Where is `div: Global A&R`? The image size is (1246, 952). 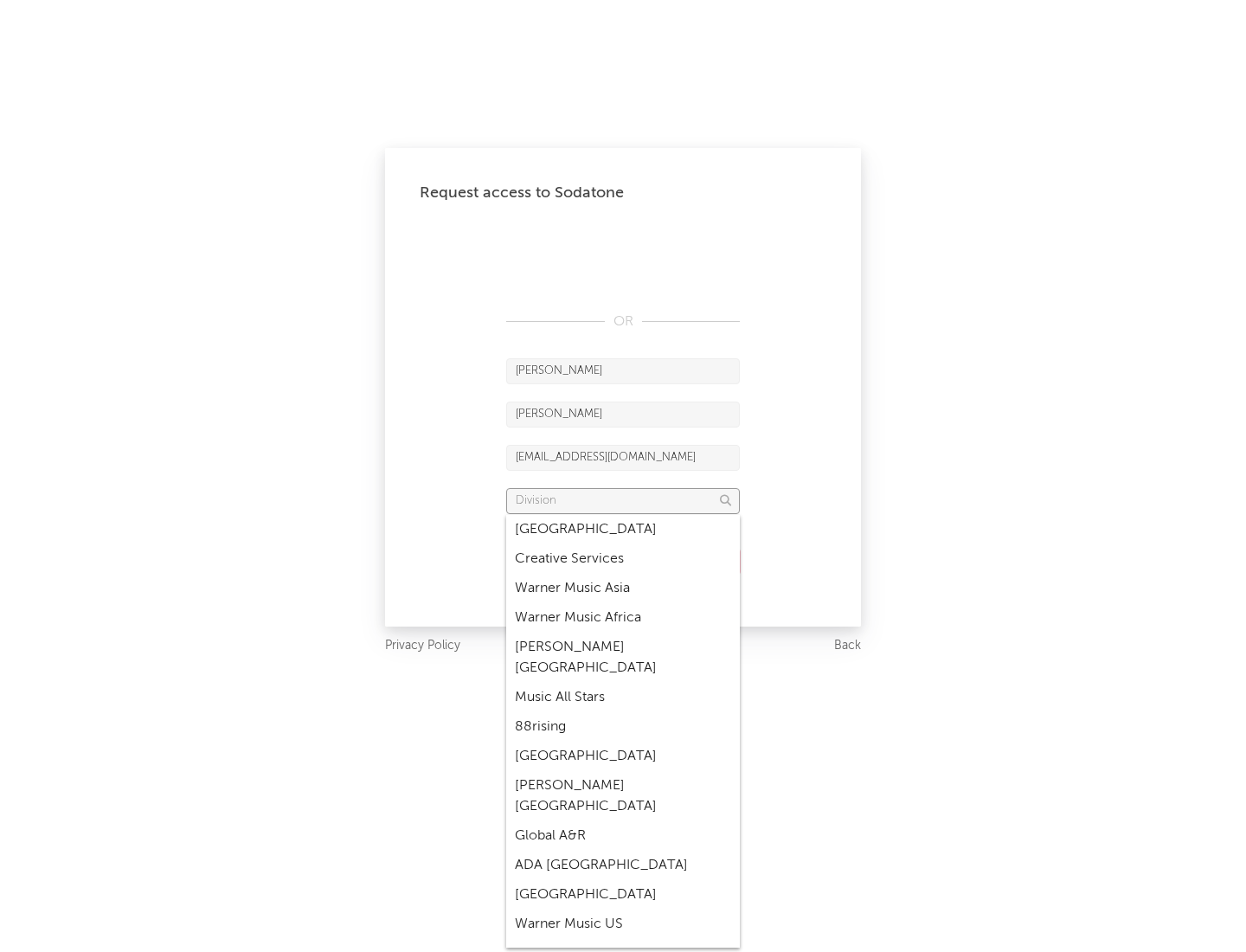
div: Global A&R is located at coordinates (623, 836).